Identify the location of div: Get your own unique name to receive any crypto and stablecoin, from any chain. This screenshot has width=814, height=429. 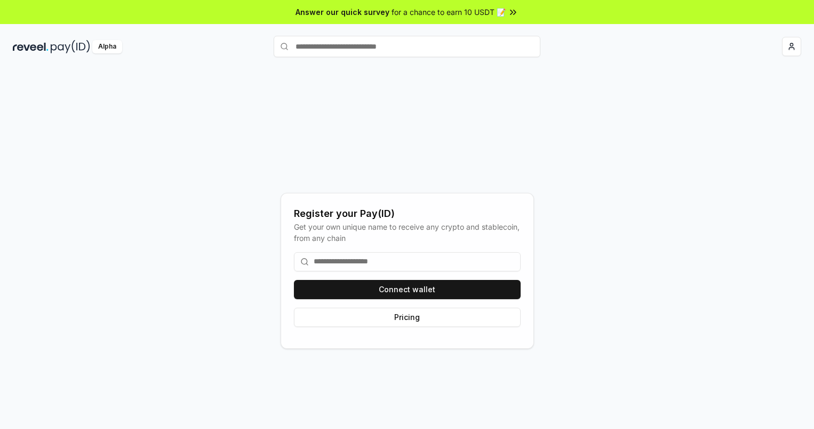
(407, 232).